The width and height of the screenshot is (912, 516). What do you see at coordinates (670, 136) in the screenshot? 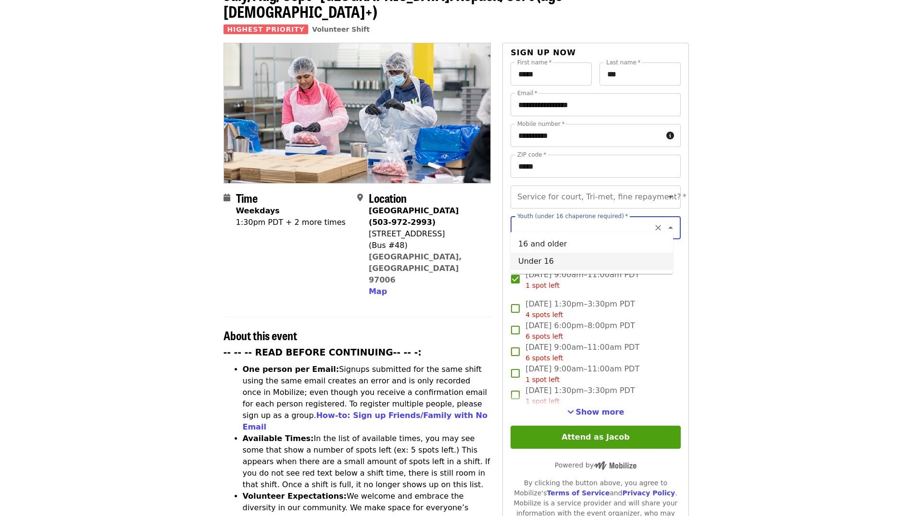
I see `i: circle-info icon` at bounding box center [670, 136].